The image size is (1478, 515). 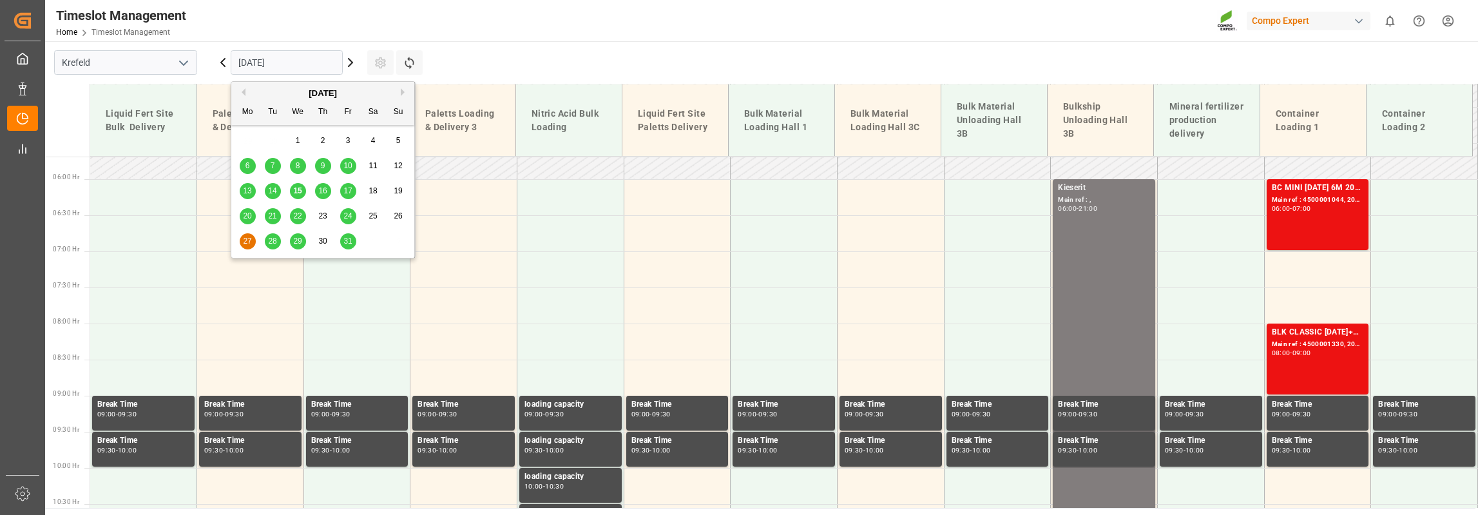 What do you see at coordinates (1104, 200) in the screenshot?
I see `div: Main ref : ,` at bounding box center [1104, 200].